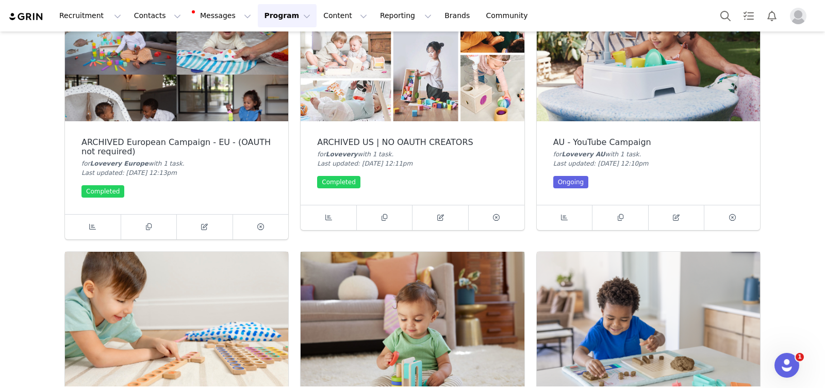 Image resolution: width=825 pixels, height=388 pixels. Describe the element at coordinates (90, 15) in the screenshot. I see `button: Recruitment` at that location.